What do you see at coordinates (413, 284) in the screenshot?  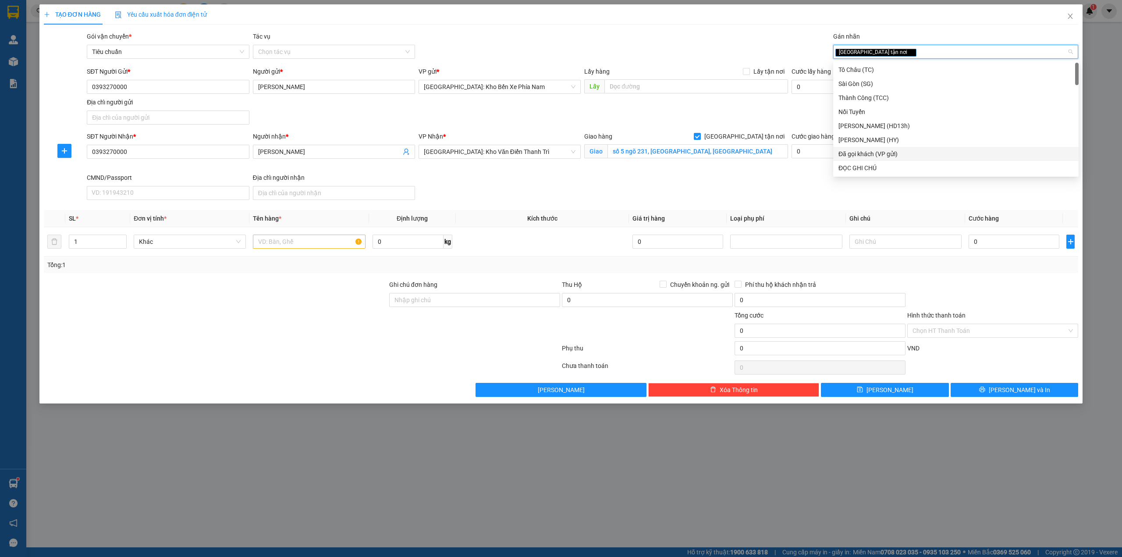 I see `label: Ghi chú đơn hàng` at bounding box center [413, 284].